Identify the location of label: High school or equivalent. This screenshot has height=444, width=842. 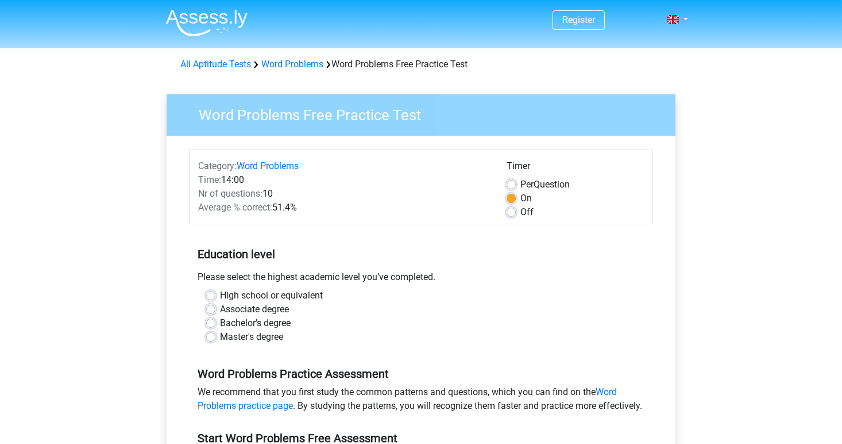
(271, 295).